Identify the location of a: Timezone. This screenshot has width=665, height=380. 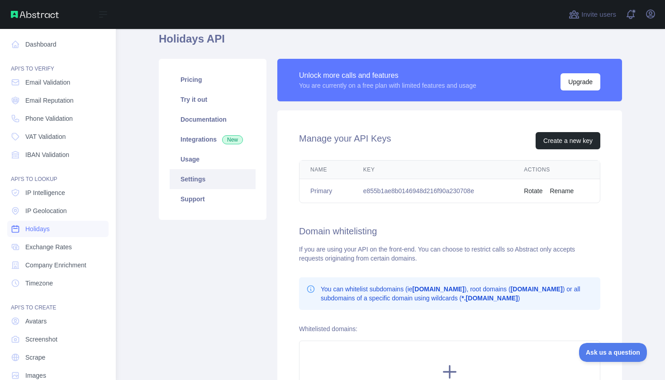
(58, 283).